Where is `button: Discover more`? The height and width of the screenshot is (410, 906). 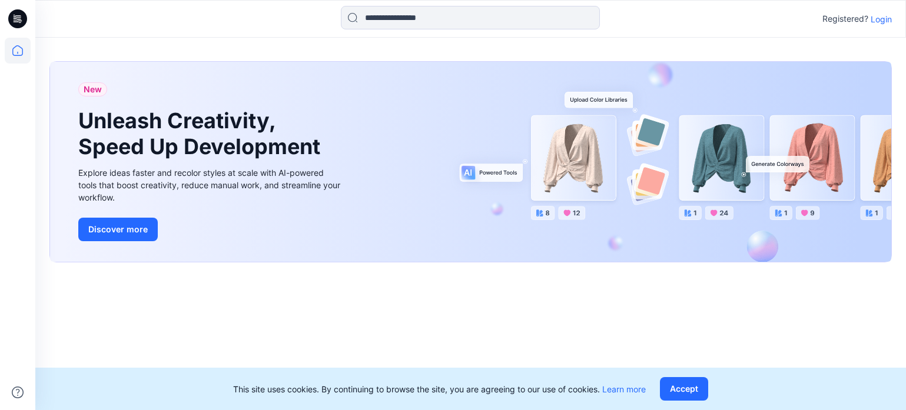
button: Discover more is located at coordinates (118, 230).